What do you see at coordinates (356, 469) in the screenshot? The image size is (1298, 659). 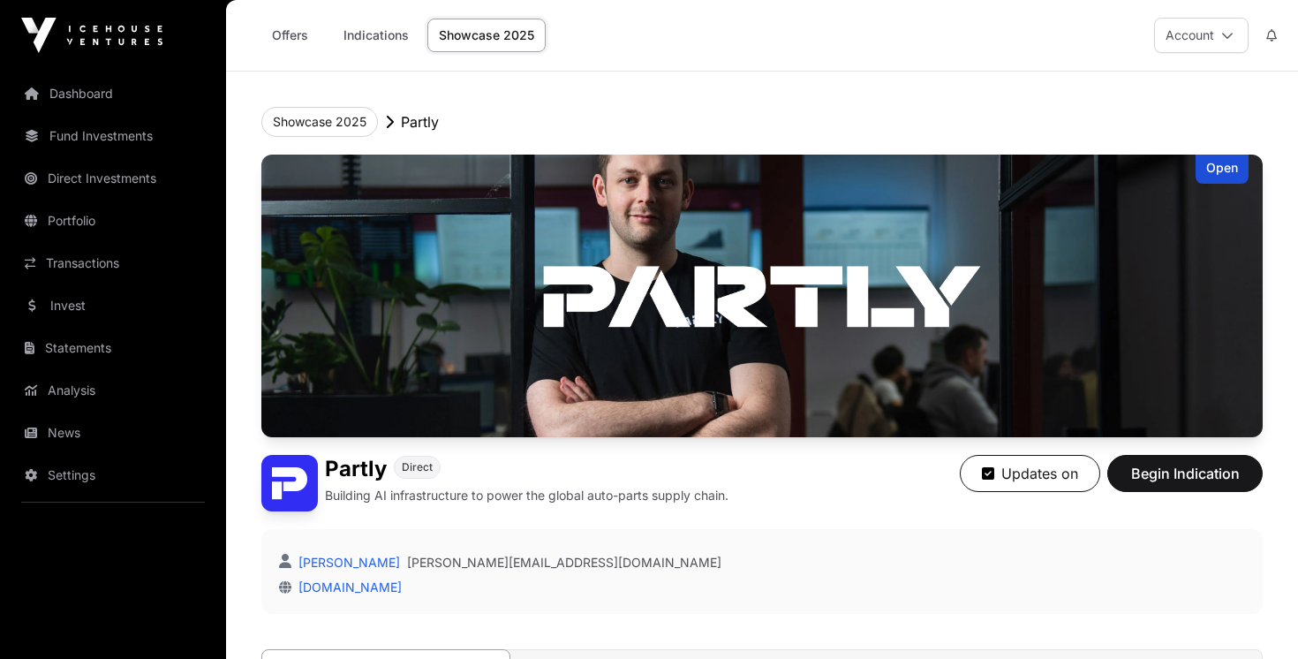 I see `h1: Partly` at bounding box center [356, 469].